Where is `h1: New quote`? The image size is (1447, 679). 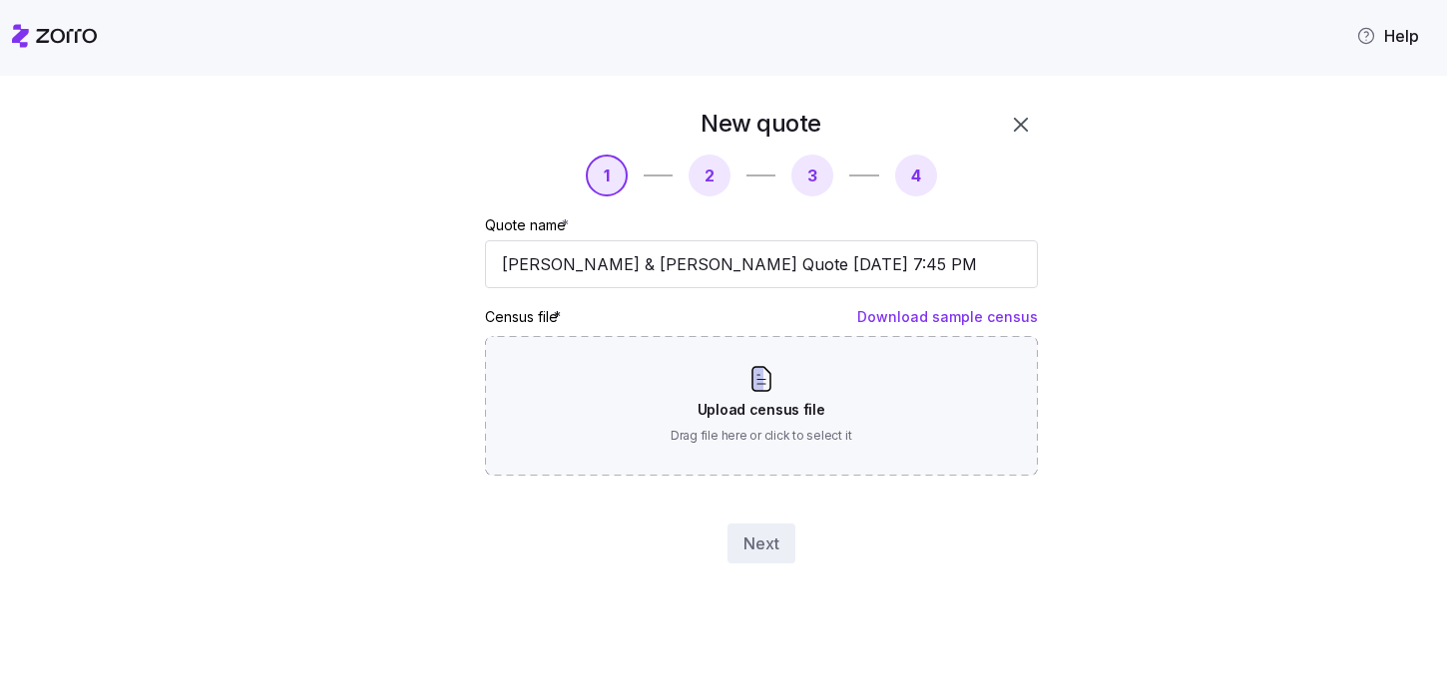
h1: New quote is located at coordinates (760, 123).